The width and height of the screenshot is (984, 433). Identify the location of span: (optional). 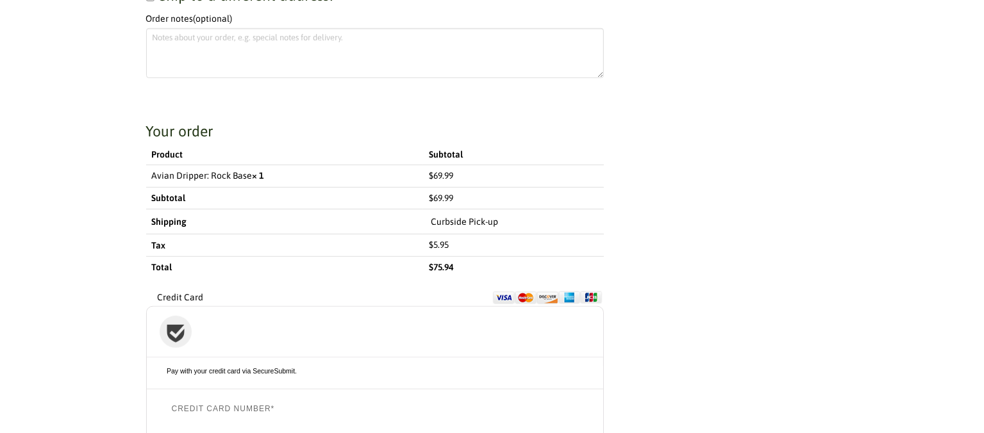
(213, 19).